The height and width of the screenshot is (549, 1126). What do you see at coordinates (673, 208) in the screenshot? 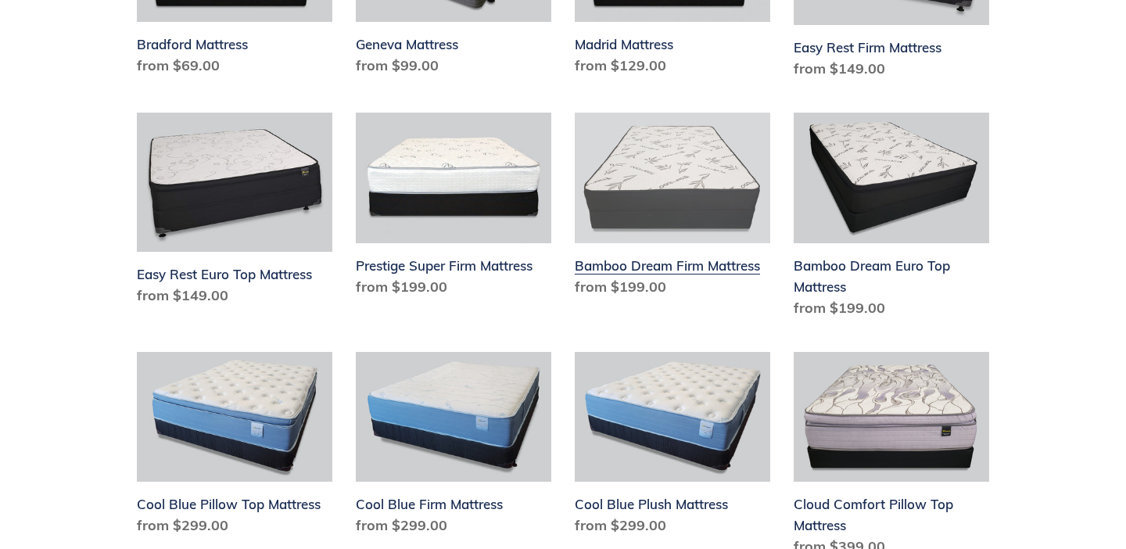
I see `a: Bamboo Dream Firm Mattress` at bounding box center [673, 208].